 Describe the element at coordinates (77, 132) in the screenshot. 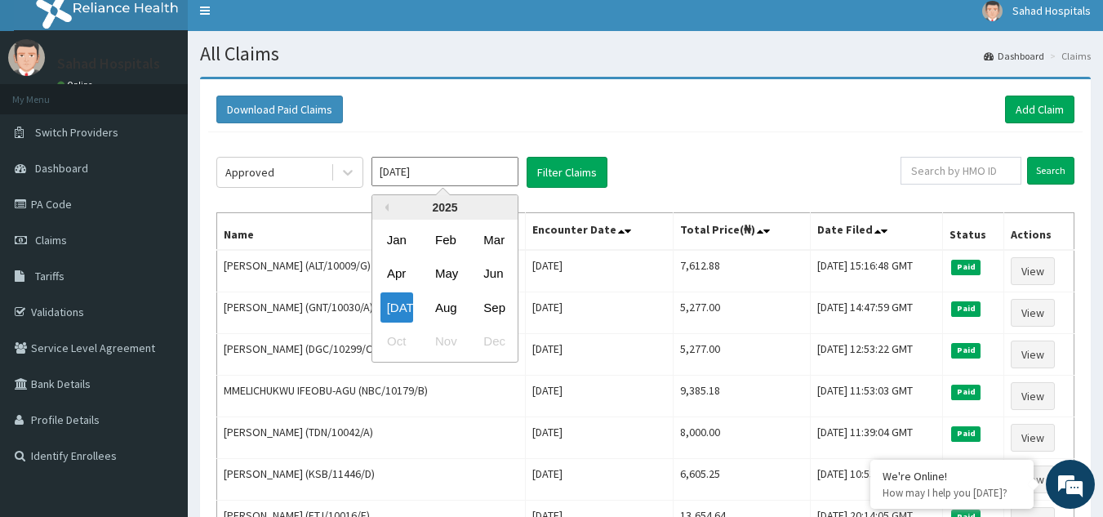

I see `span: Switch Providers` at that location.